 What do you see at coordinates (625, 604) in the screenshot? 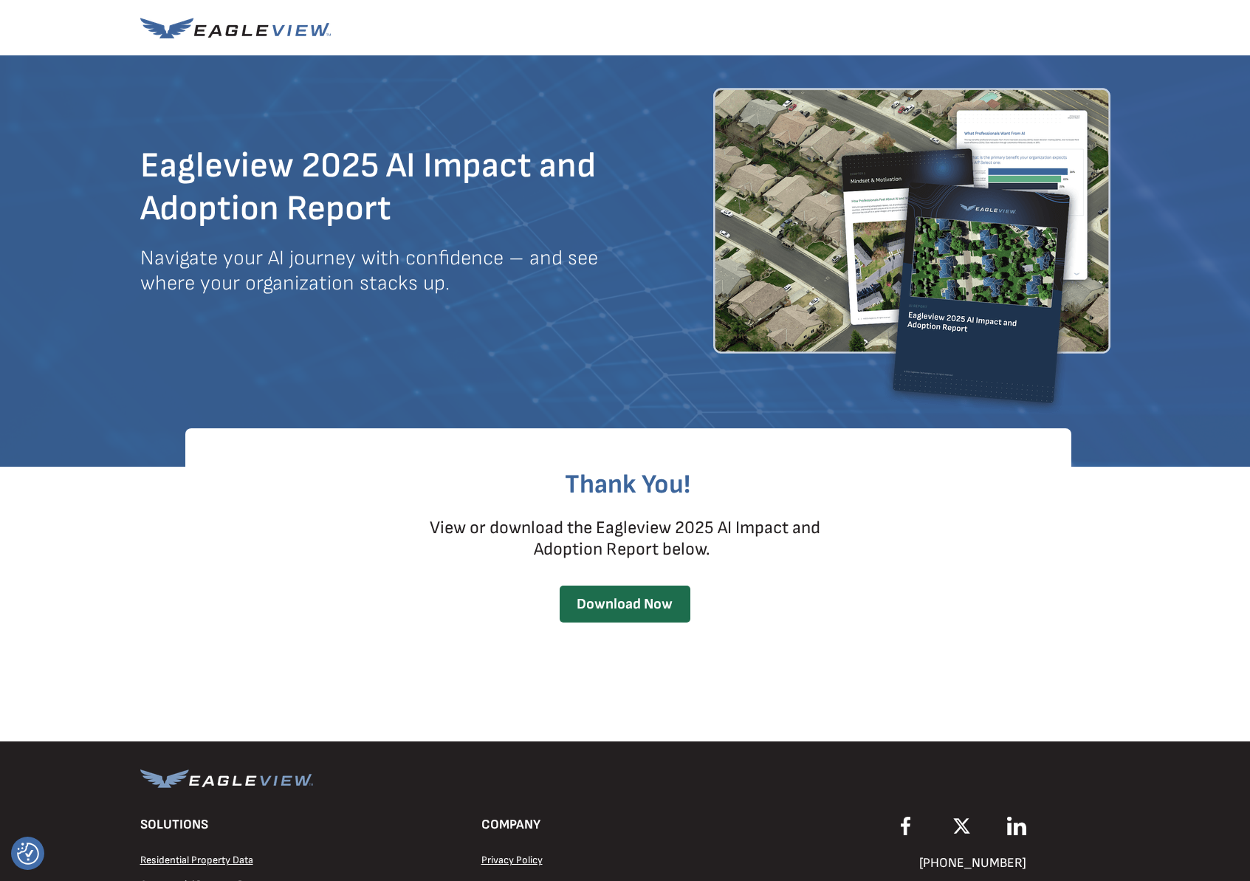
I see `a: Download Now` at bounding box center [625, 604].